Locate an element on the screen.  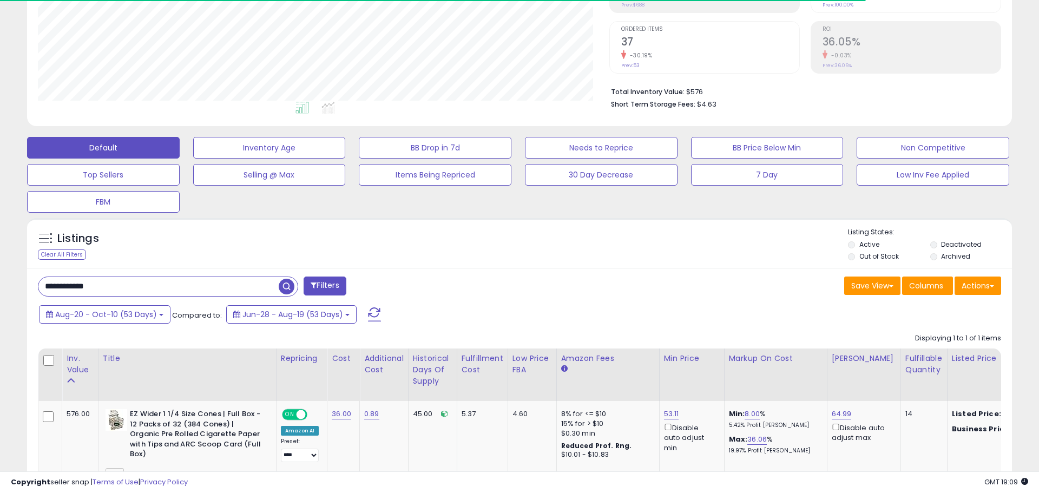
div: 15% for > $10 is located at coordinates (606, 424).